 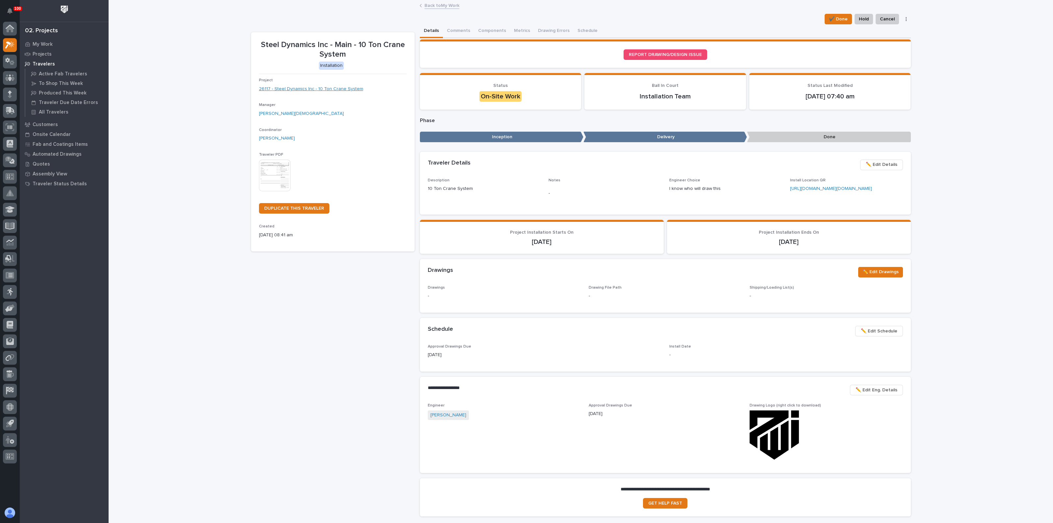 What do you see at coordinates (665, 96) in the screenshot?
I see `p: Installation Team` at bounding box center [665, 96].